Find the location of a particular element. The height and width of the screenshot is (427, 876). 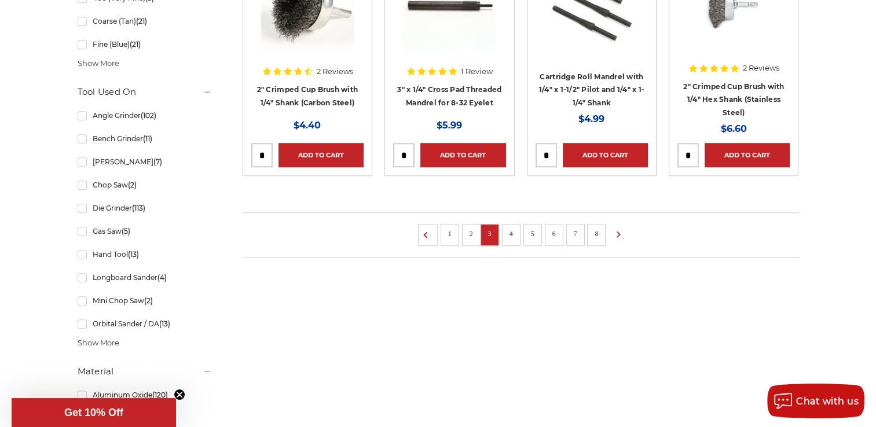

a: Orbital Sander / DA is located at coordinates (145, 324).